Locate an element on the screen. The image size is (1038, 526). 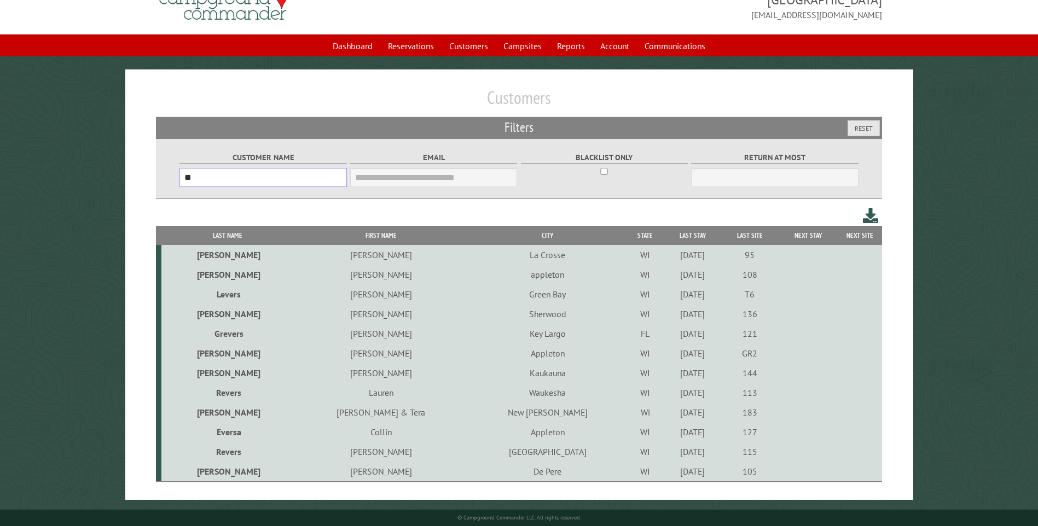
a: Customers is located at coordinates (468, 46).